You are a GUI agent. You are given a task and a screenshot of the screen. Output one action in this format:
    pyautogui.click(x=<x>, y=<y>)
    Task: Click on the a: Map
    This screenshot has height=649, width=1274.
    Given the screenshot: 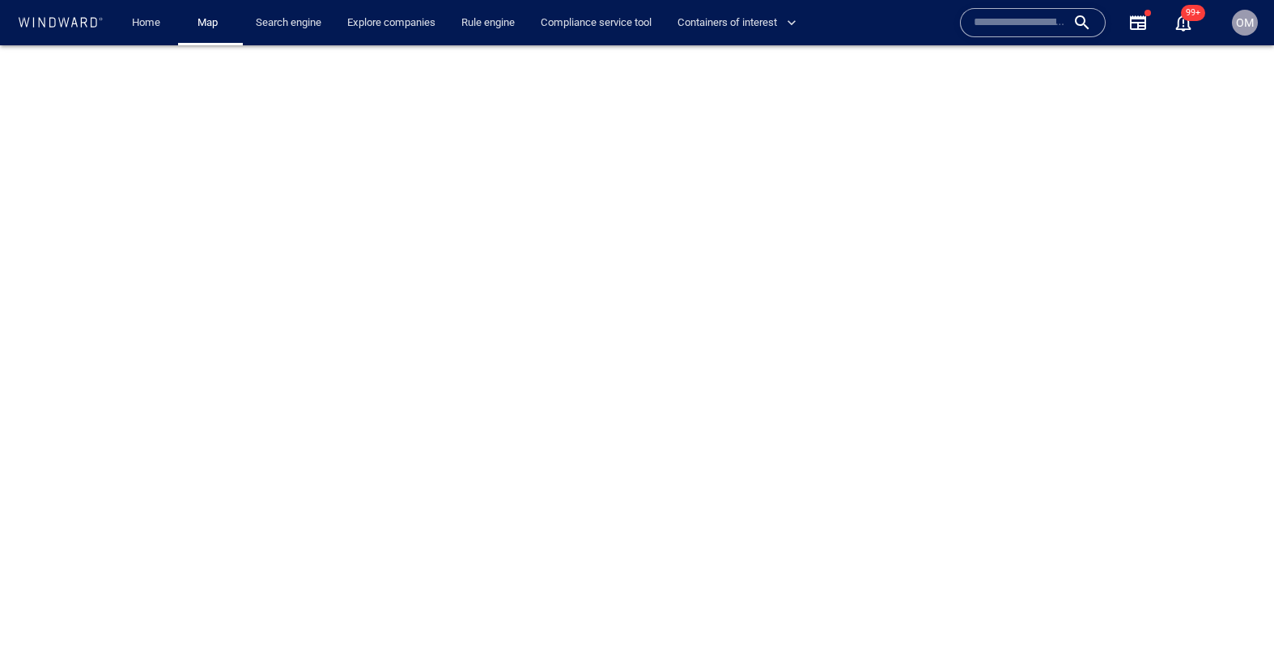 What is the action you would take?
    pyautogui.click(x=210, y=23)
    